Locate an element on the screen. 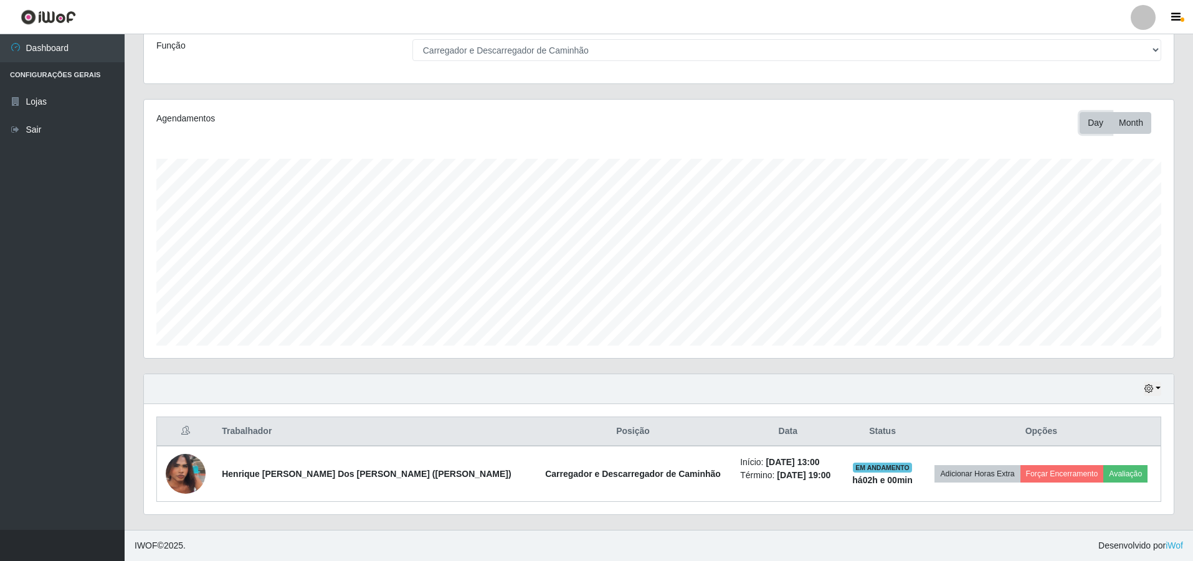 This screenshot has height=561, width=1193. strong: há 02 h e 00 min is located at coordinates (882, 480).